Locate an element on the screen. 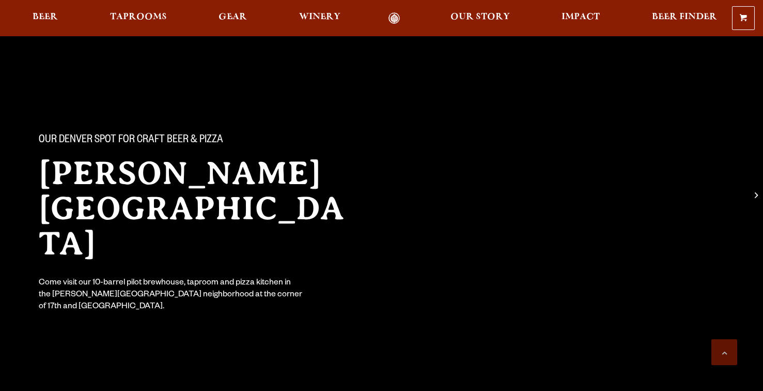 The height and width of the screenshot is (391, 763). span: Beer Finder is located at coordinates (685, 17).